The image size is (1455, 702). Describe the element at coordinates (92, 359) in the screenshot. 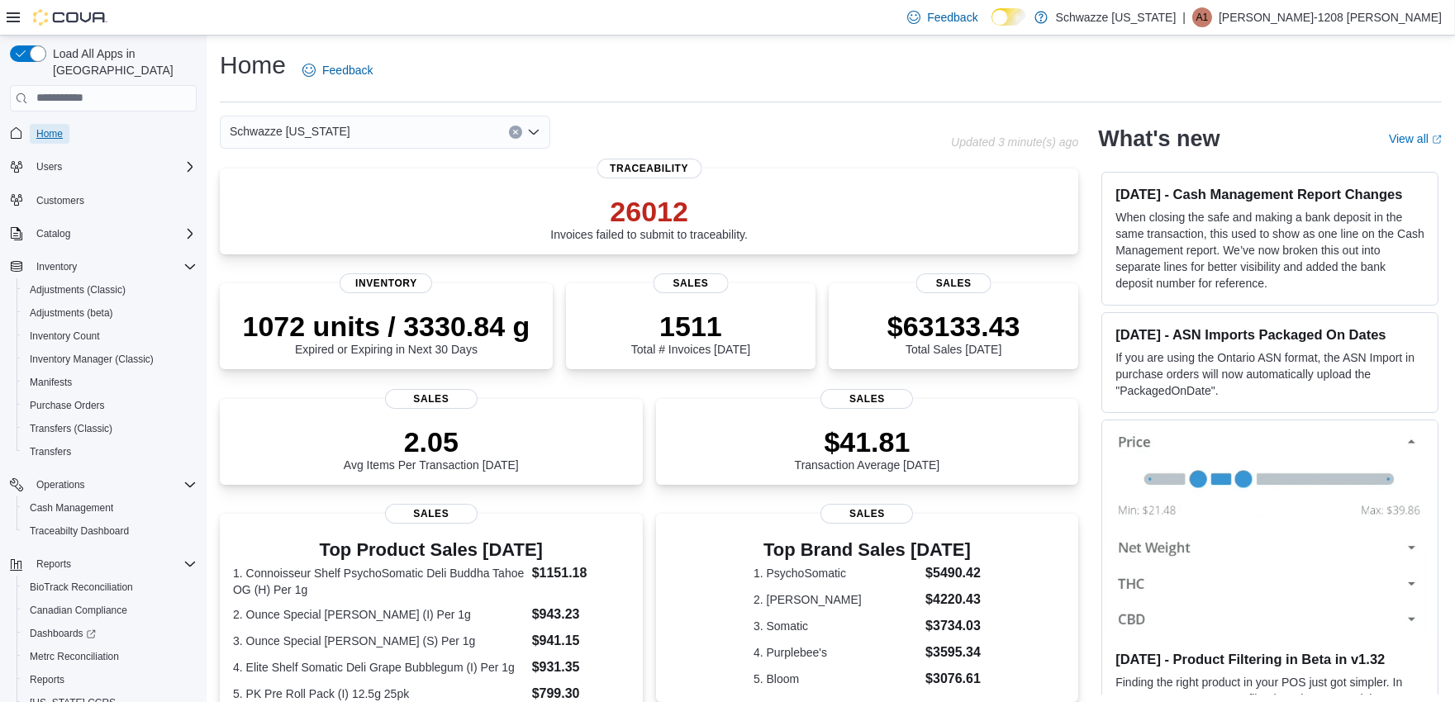

I see `a: Inventory Manager (Classic)` at that location.